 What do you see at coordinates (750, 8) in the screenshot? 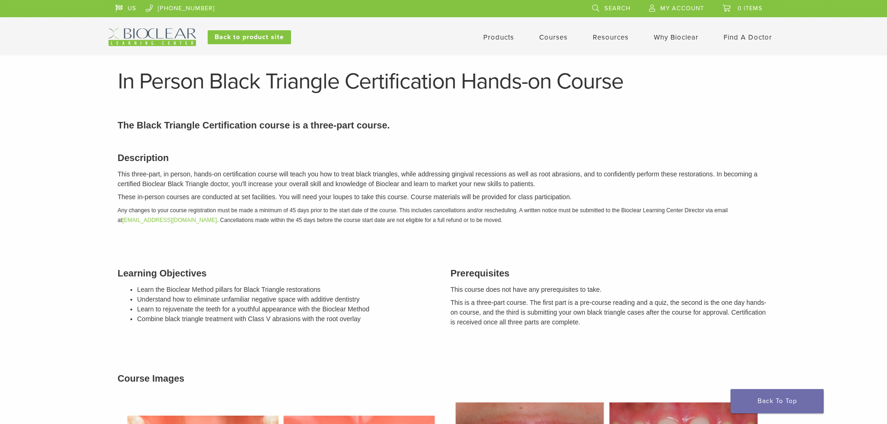
I see `span: 0 items` at bounding box center [750, 8].